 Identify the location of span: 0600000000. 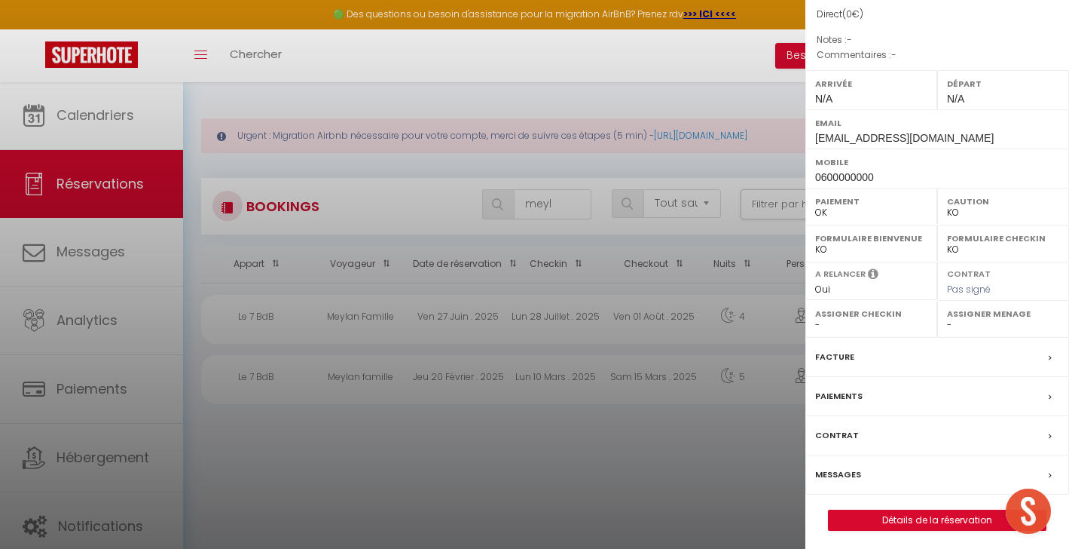
(845, 177).